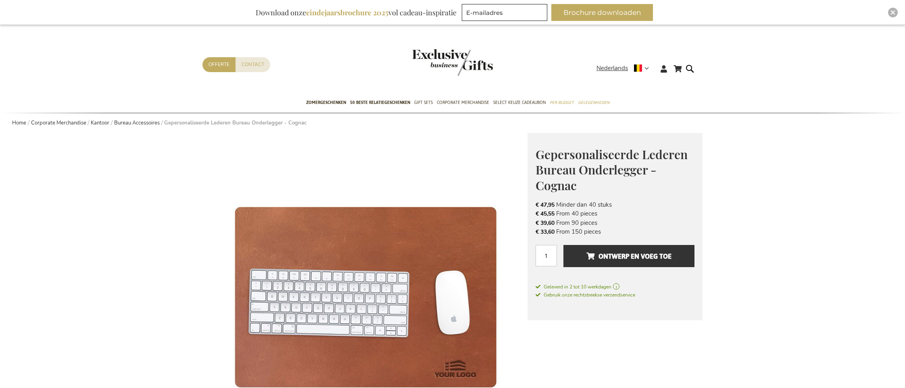  I want to click on button: Brochure downloaden, so click(602, 13).